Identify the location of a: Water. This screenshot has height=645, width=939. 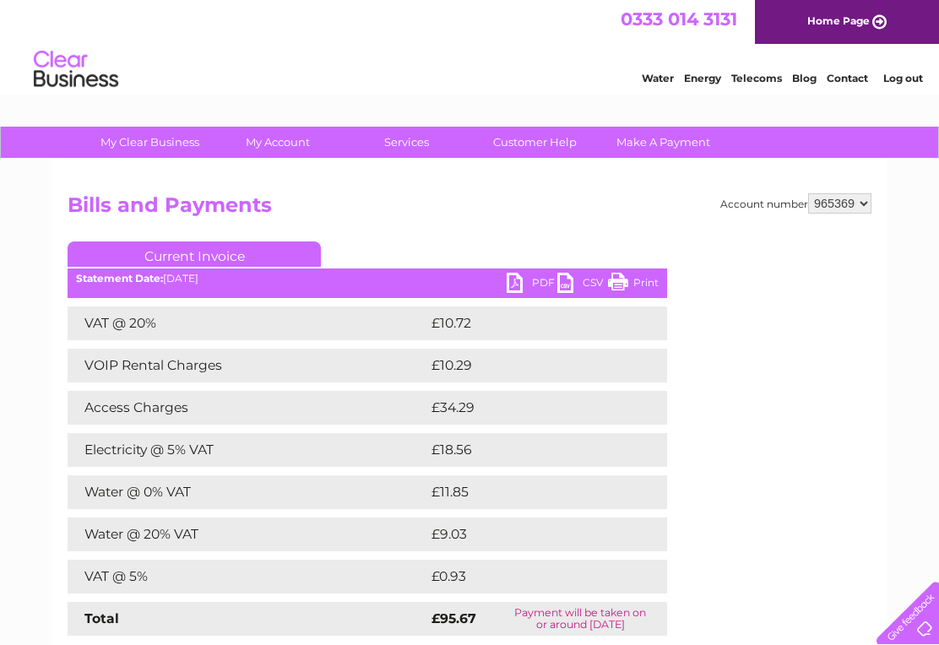
(657, 78).